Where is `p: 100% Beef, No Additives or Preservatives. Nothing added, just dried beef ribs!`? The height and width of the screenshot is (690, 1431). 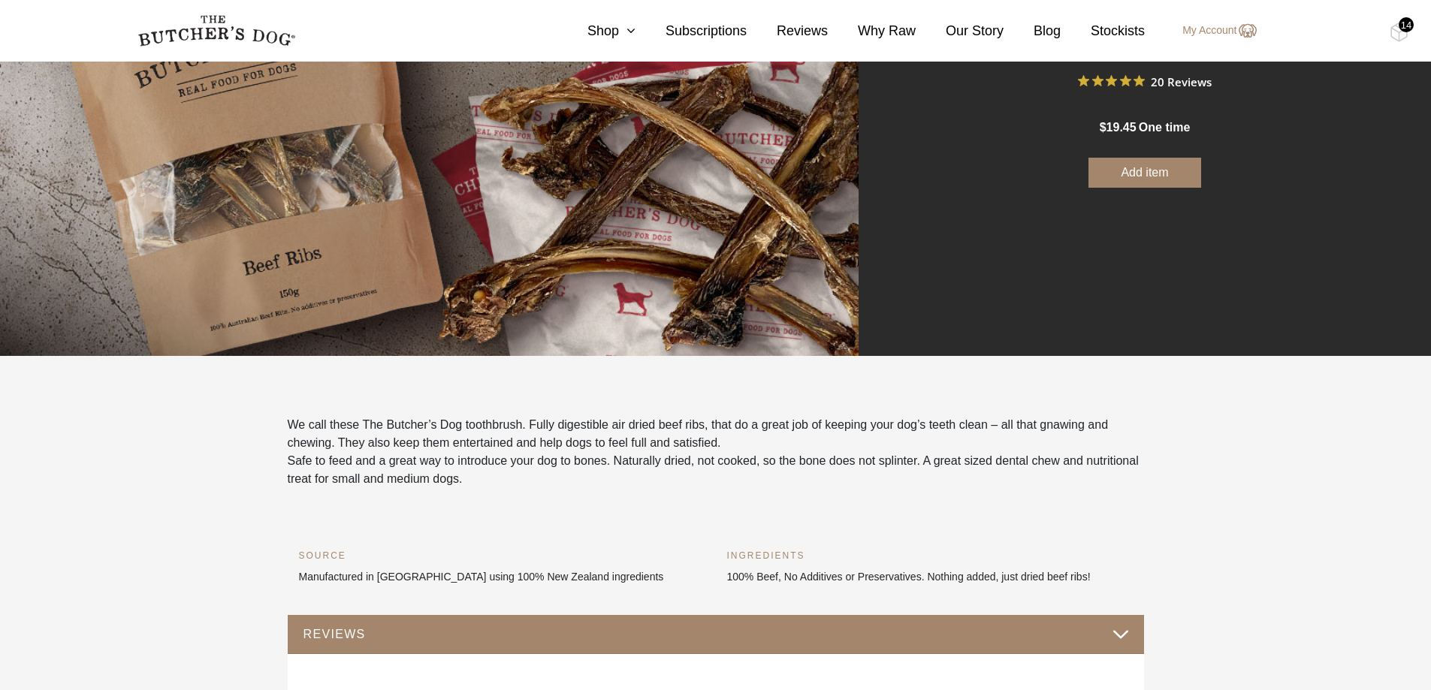
p: 100% Beef, No Additives or Preservatives. Nothing added, just dried beef ribs! is located at coordinates (930, 577).